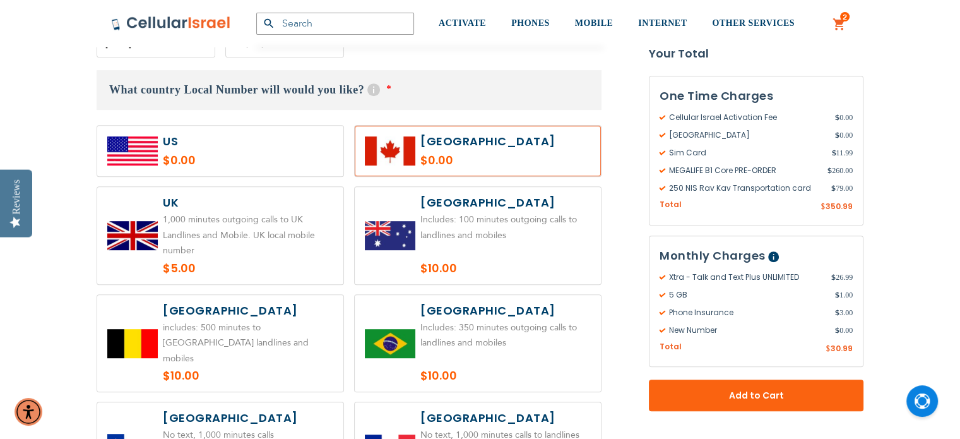 The image size is (960, 439). Describe the element at coordinates (842, 277) in the screenshot. I see `span: 26.99` at that location.